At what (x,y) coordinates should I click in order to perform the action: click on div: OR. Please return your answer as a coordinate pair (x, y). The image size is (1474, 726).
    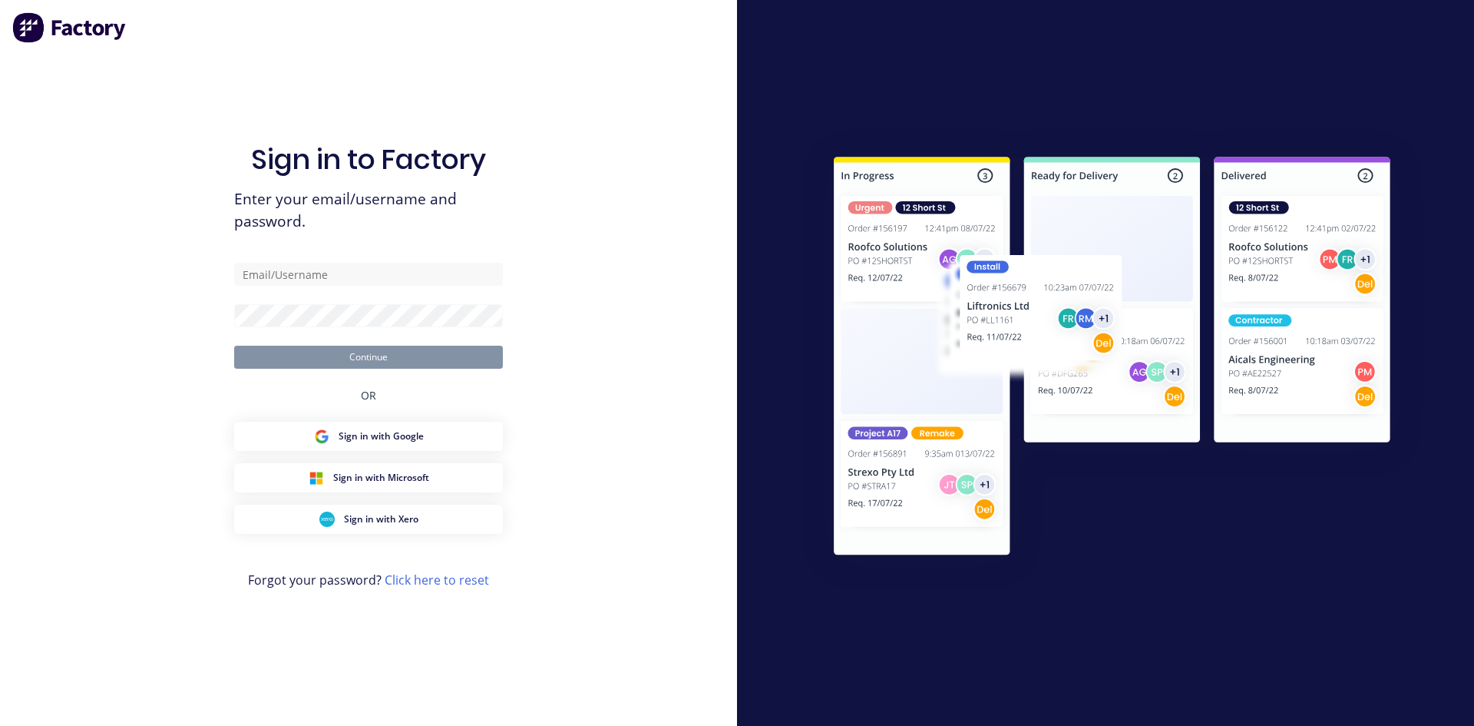
    Looking at the image, I should click on (369, 395).